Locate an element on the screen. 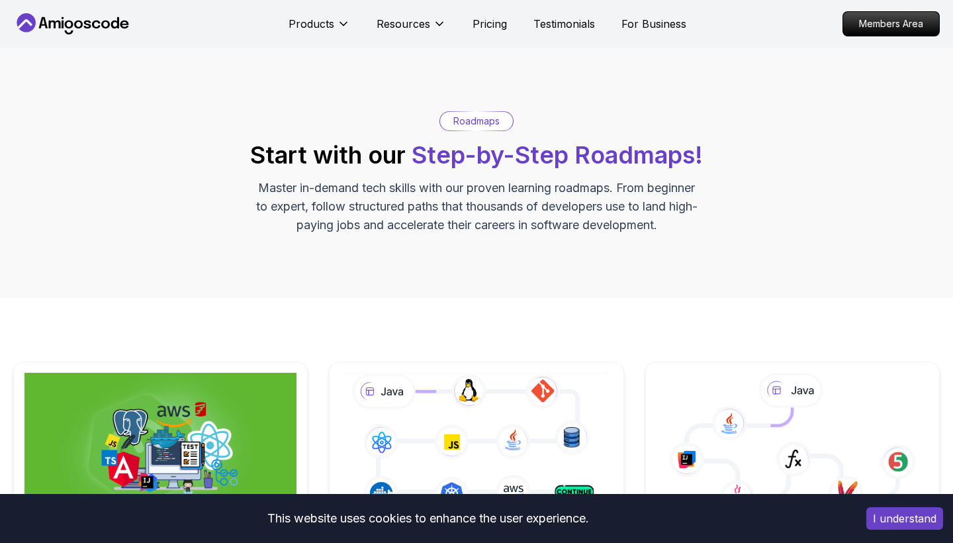 This screenshot has width=953, height=543. a: Testimonials is located at coordinates (564, 24).